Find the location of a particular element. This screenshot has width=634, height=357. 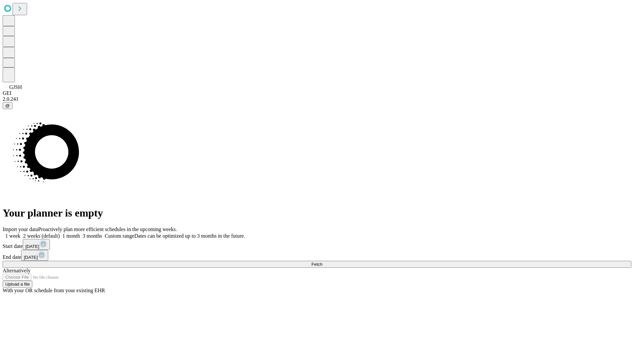

span: 3 months is located at coordinates (92, 235).